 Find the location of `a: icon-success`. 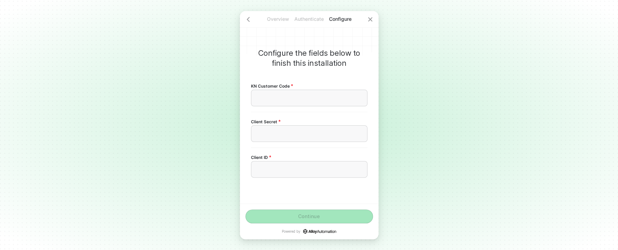

a: icon-success is located at coordinates (320, 232).